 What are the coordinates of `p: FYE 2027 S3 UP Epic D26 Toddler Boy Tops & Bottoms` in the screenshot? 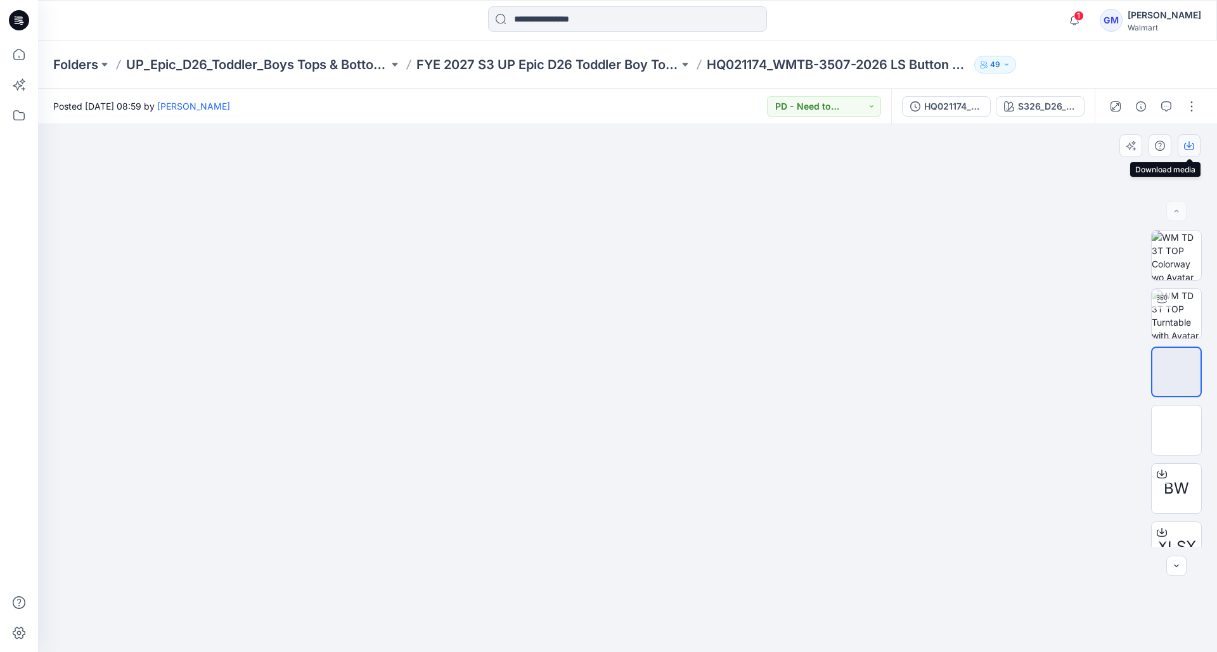 It's located at (548, 65).